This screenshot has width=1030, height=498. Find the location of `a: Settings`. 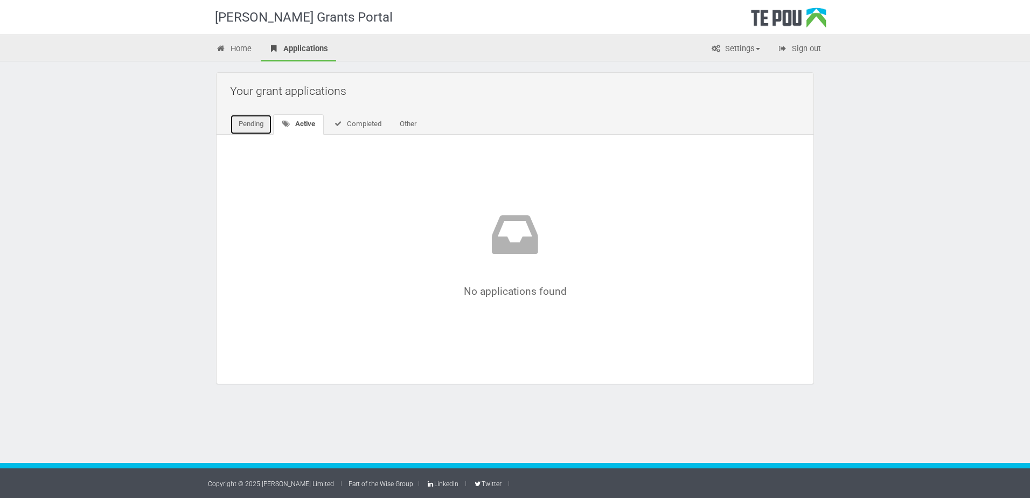

a: Settings is located at coordinates (735, 50).